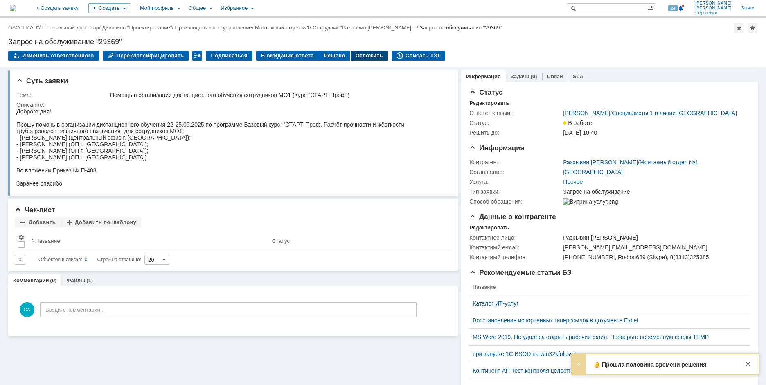 This screenshot has height=385, width=766. What do you see at coordinates (515, 257) in the screenshot?
I see `div: Контактный телефон:` at bounding box center [515, 257].